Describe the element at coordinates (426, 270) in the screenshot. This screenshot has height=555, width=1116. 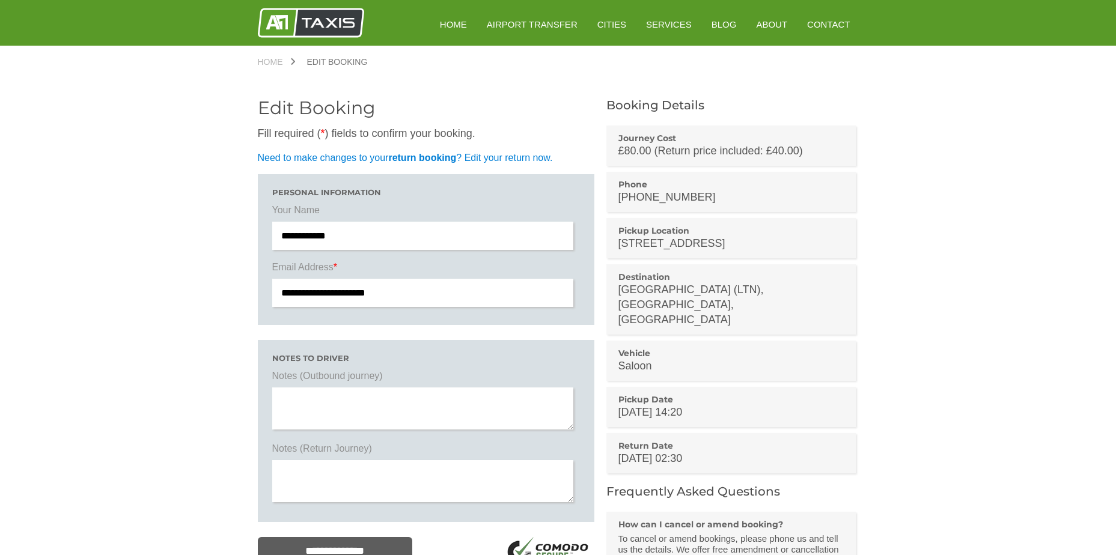
I see `label: Email Address` at that location.